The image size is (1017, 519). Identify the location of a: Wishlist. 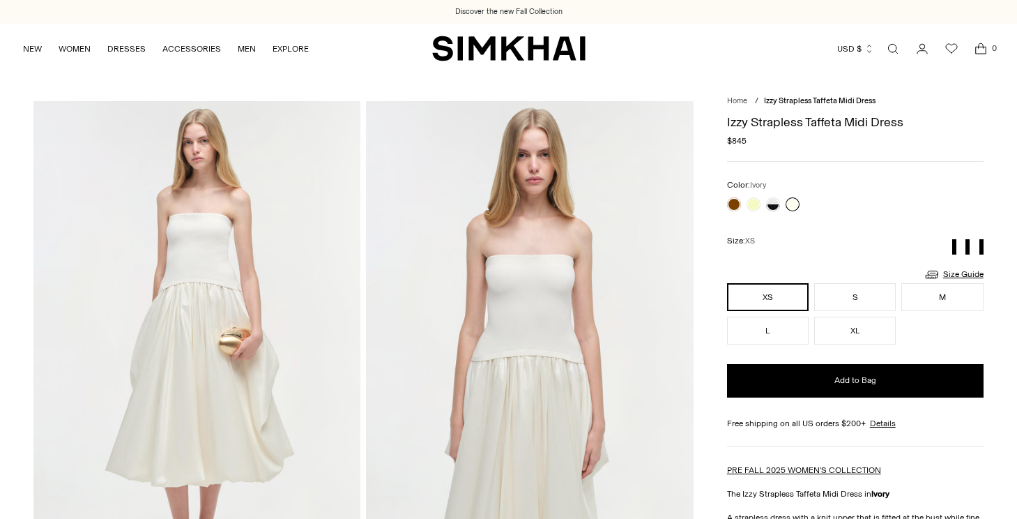
(952, 49).